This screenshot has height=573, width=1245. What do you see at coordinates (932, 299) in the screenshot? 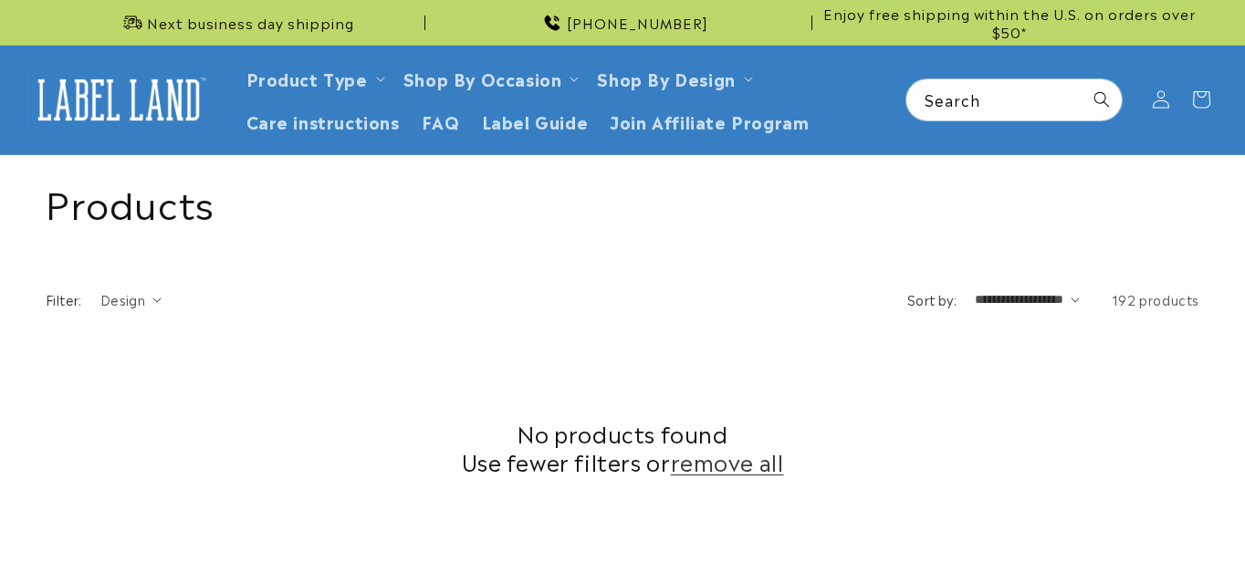
I see `label: Sort by:` at bounding box center [932, 299].